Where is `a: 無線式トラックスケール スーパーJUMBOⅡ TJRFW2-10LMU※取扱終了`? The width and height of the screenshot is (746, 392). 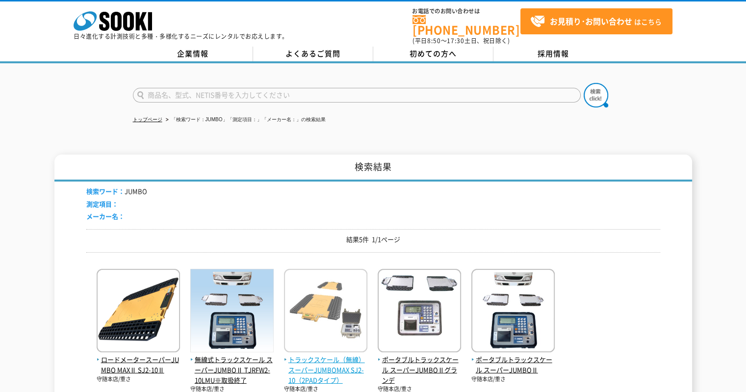 a: 無線式トラックスケール スーパーJUMBOⅡ TJRFW2-10LMU※取扱終了 is located at coordinates (232, 365).